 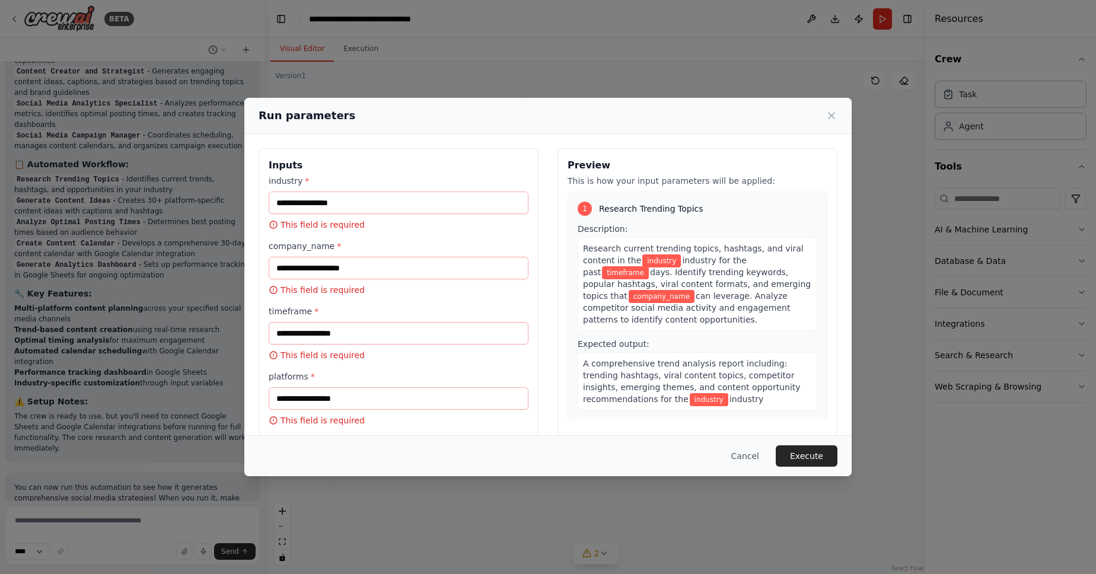 What do you see at coordinates (665, 266) in the screenshot?
I see `span: industry for the past` at bounding box center [665, 266].